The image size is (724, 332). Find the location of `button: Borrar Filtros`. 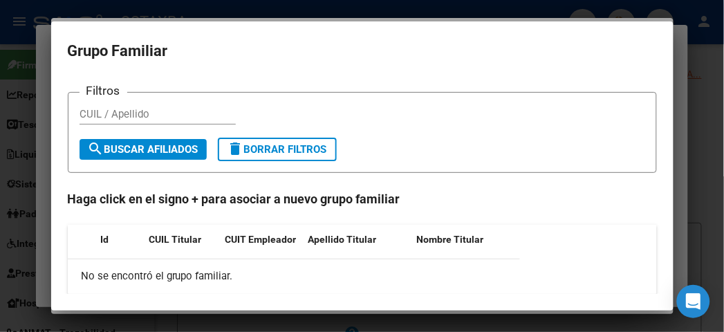

button: Borrar Filtros is located at coordinates (277, 149).